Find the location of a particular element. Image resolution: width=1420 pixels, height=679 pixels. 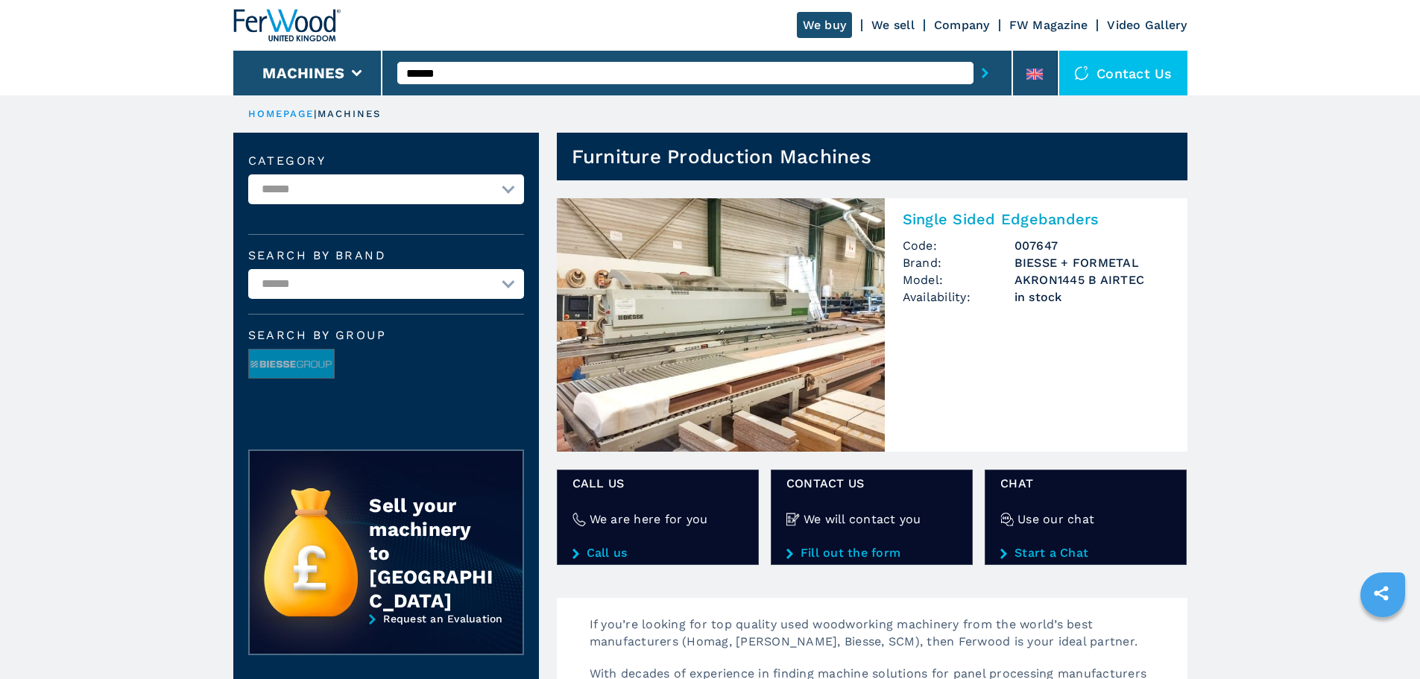

a: Fill out the form is located at coordinates (871, 553).